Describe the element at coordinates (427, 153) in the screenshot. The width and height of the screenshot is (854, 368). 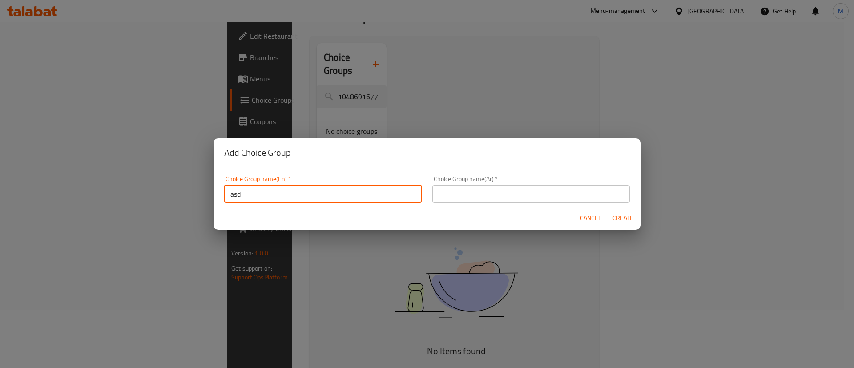
I see `h2: Add Choice Group` at that location.